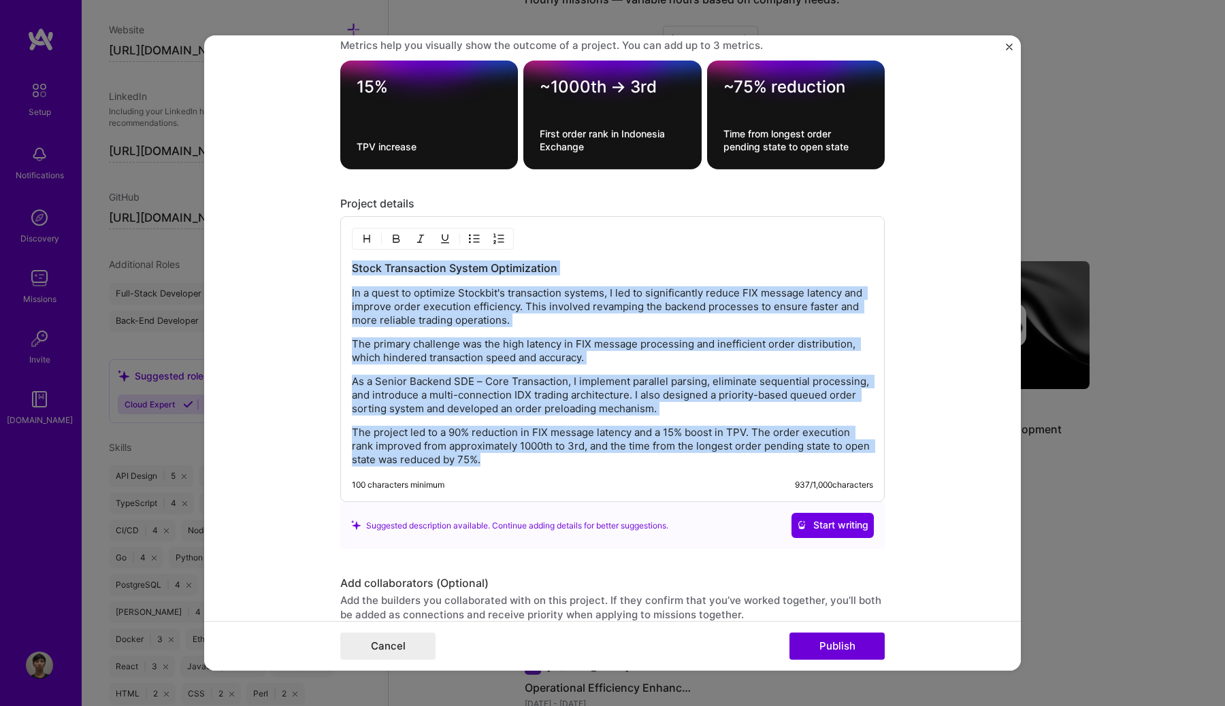 Image resolution: width=1225 pixels, height=706 pixels. I want to click on textarea: ~75% reduction, so click(795, 87).